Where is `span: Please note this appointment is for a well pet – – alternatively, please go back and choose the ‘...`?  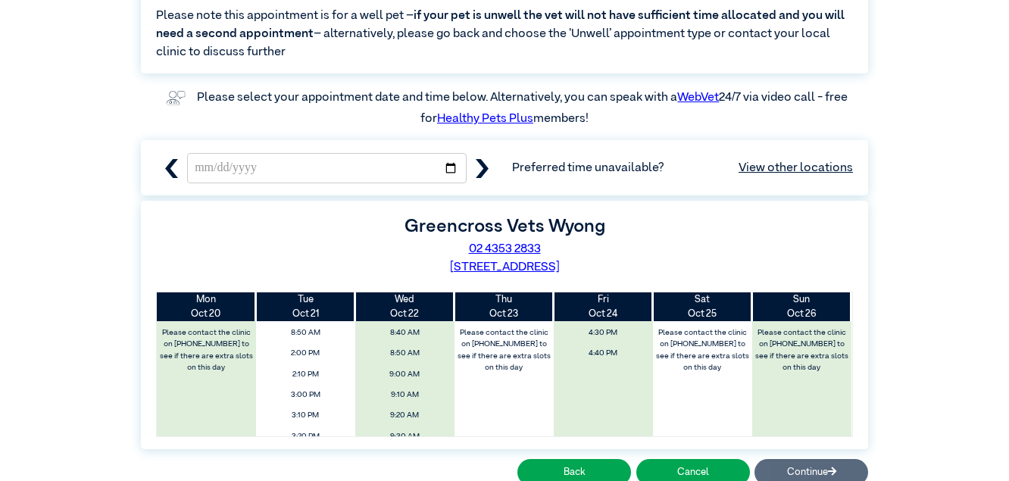 span: Please note this appointment is for a well pet – – alternatively, please go back and choose the ‘... is located at coordinates (505, 34).